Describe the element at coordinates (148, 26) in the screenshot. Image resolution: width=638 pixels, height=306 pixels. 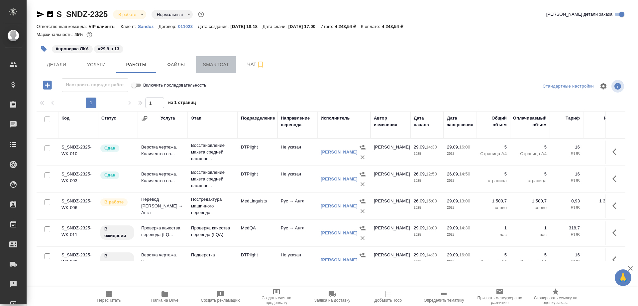
I see `a: Sandoz` at that location.